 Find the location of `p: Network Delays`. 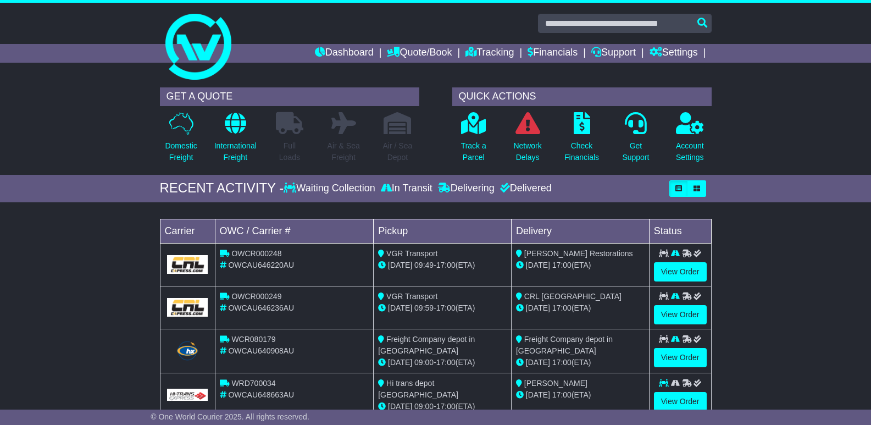

p: Network Delays is located at coordinates (527, 152).